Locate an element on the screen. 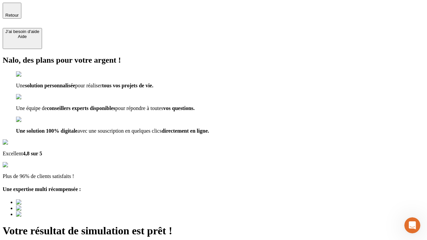 The height and width of the screenshot is (240, 427). span: conseillers experts disponibles is located at coordinates (81, 108).